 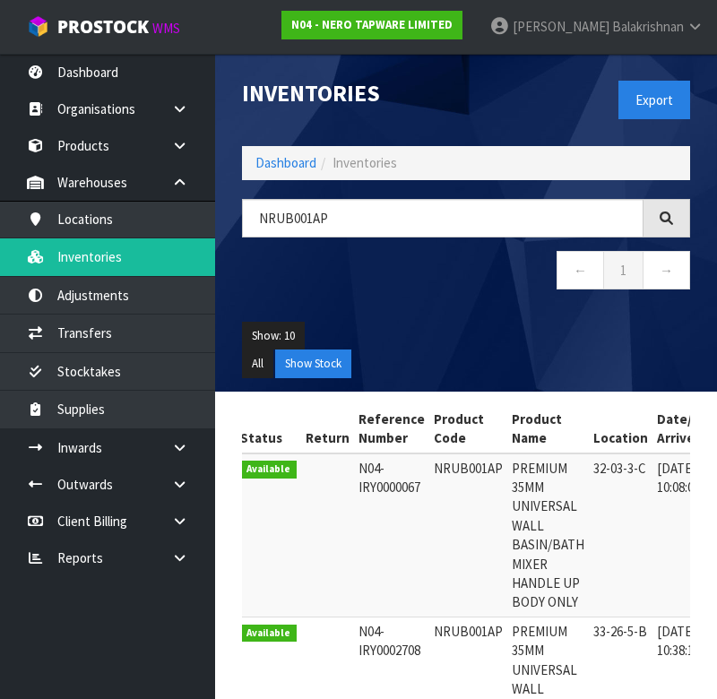 I want to click on th: Product Code, so click(x=468, y=429).